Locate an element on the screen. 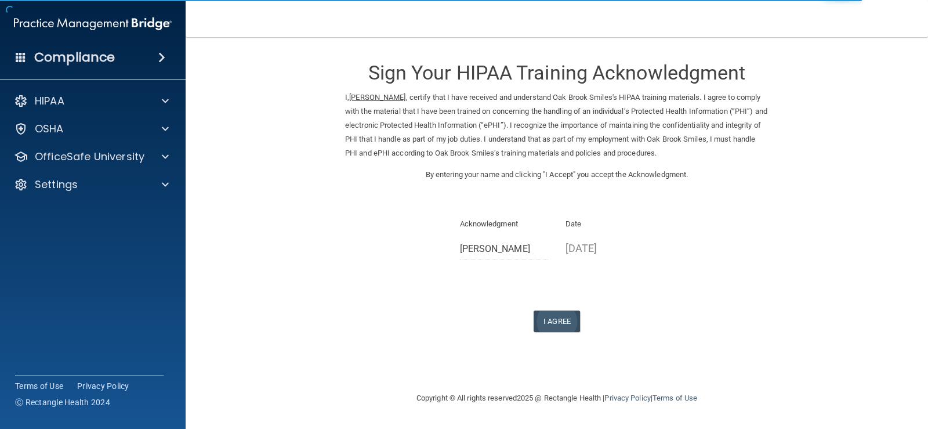 Image resolution: width=928 pixels, height=429 pixels. button: I Agree is located at coordinates (557, 321).